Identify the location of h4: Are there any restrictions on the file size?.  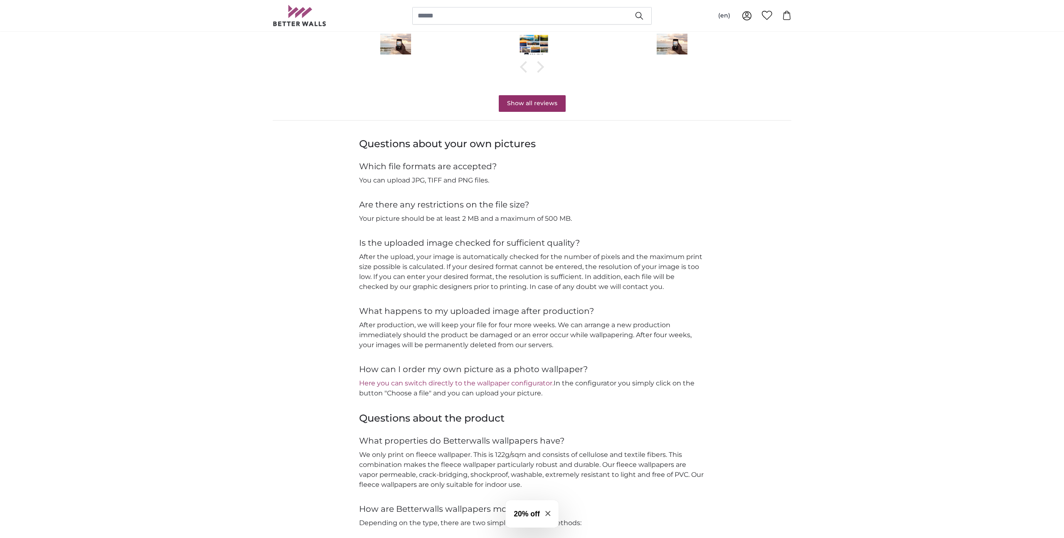
(532, 204).